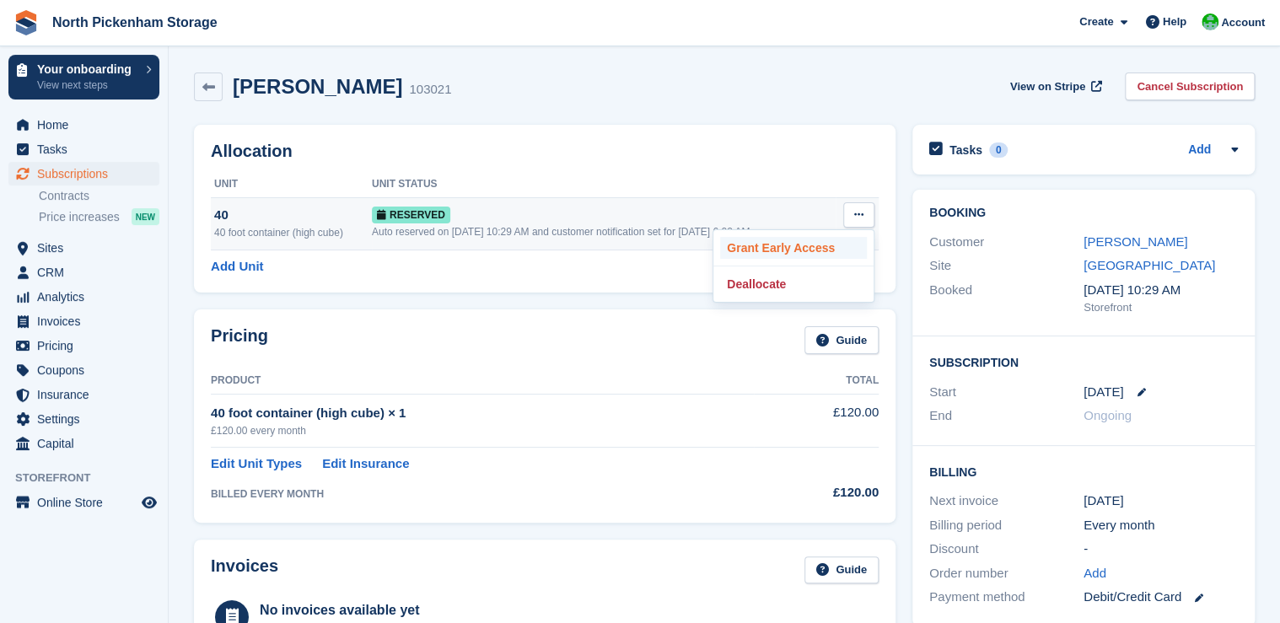 This screenshot has height=623, width=1280. Describe the element at coordinates (1190, 86) in the screenshot. I see `a: Cancel Subscription` at that location.